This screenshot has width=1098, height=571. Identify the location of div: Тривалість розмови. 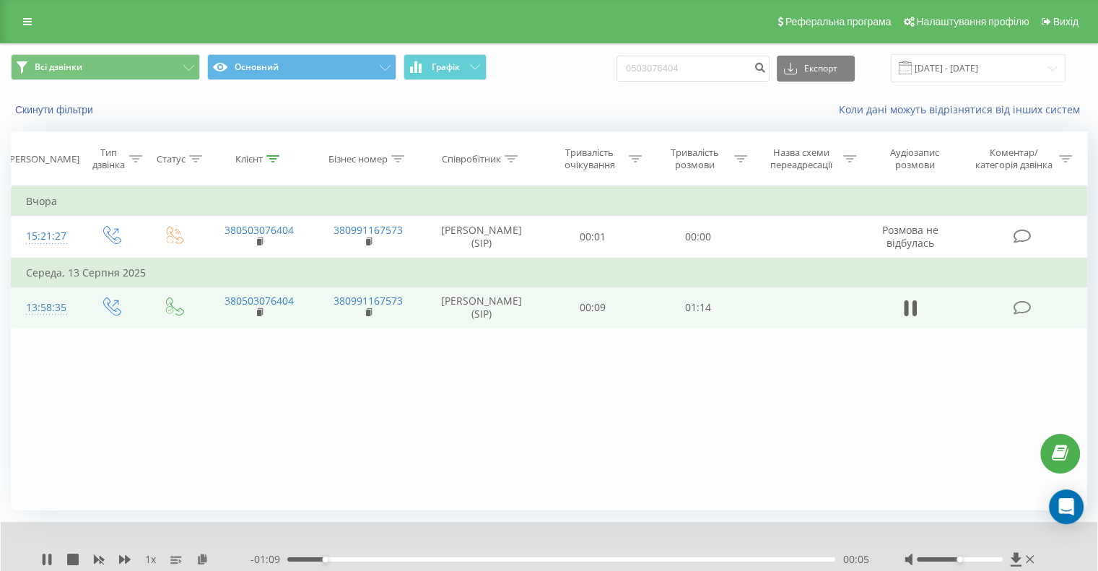
(694, 159).